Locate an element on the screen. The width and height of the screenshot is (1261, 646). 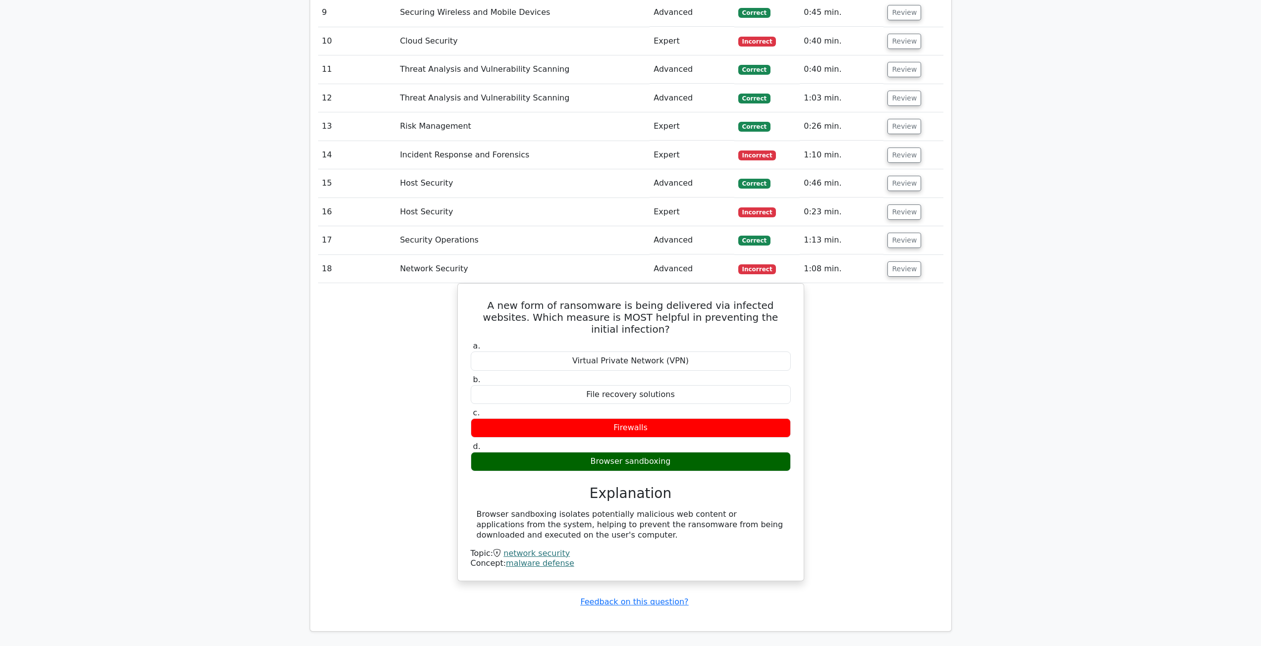
td: Network Security is located at coordinates (523, 269).